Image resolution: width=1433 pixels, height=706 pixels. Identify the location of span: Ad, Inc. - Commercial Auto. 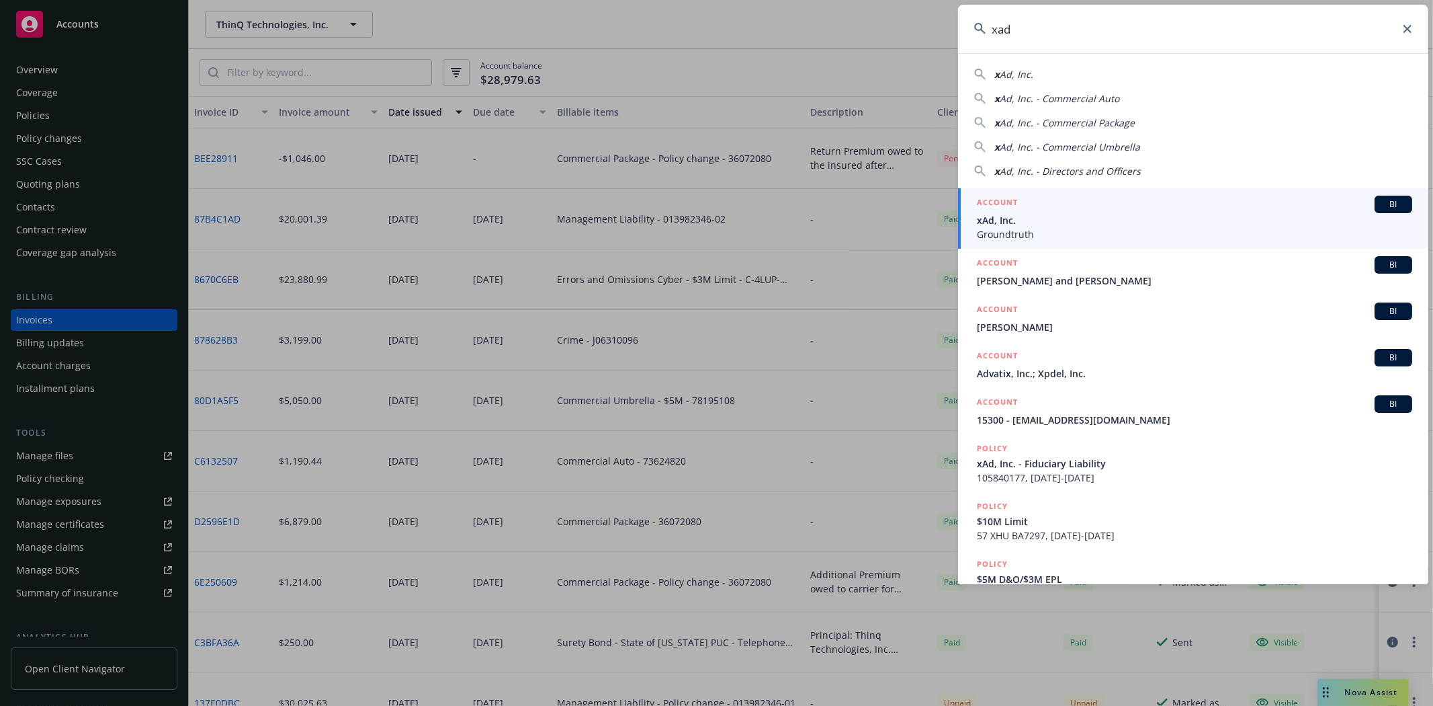
(1060, 98).